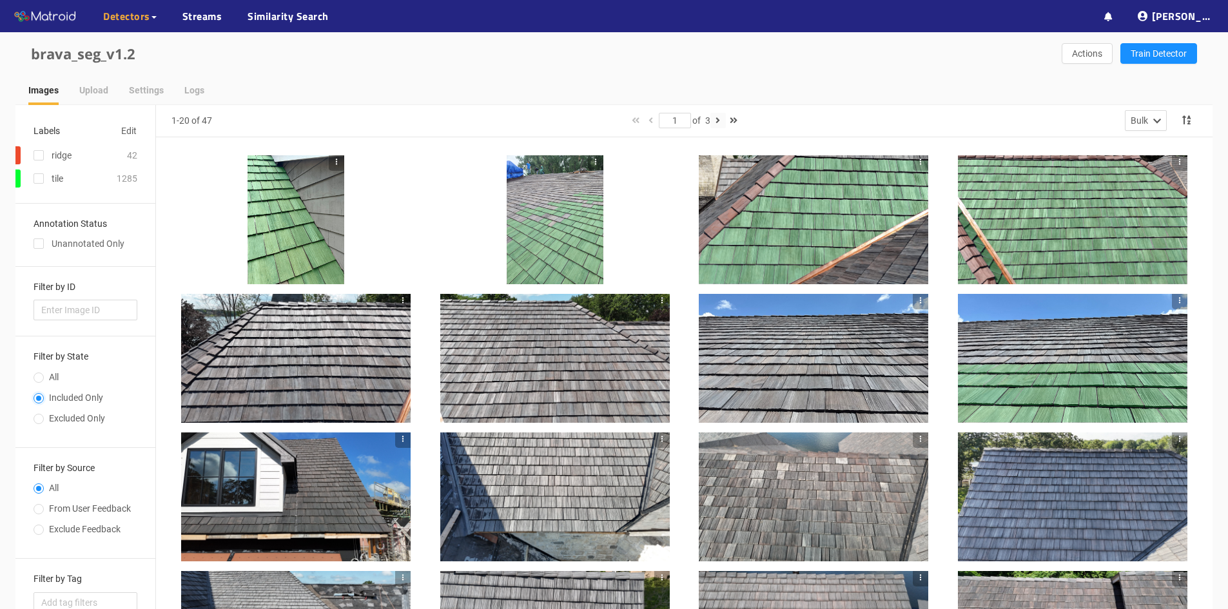 The height and width of the screenshot is (609, 1228). What do you see at coordinates (85, 244) in the screenshot?
I see `div: Unannotated Only` at bounding box center [85, 244].